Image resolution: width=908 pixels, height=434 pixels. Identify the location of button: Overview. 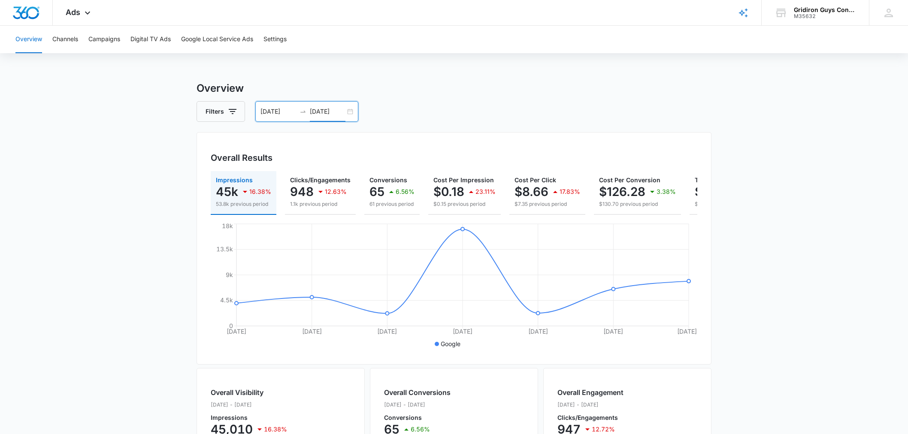
(29, 39).